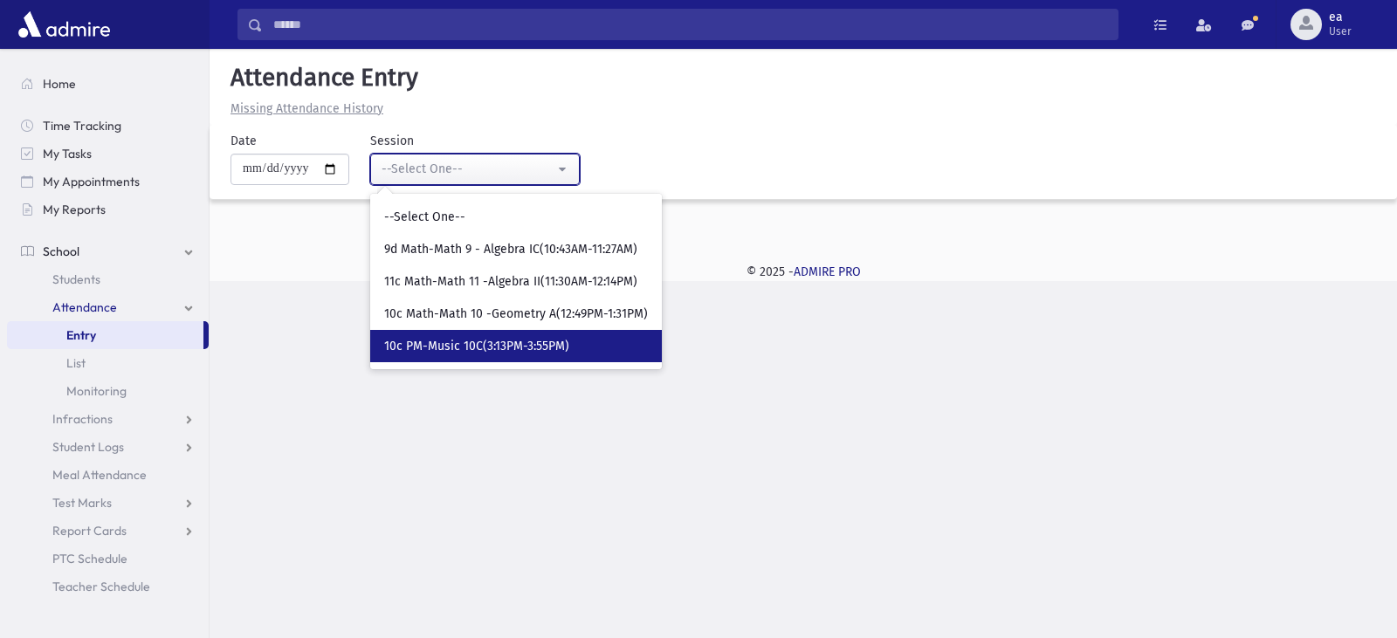 This screenshot has width=1397, height=638. I want to click on span: ea, so click(1340, 17).